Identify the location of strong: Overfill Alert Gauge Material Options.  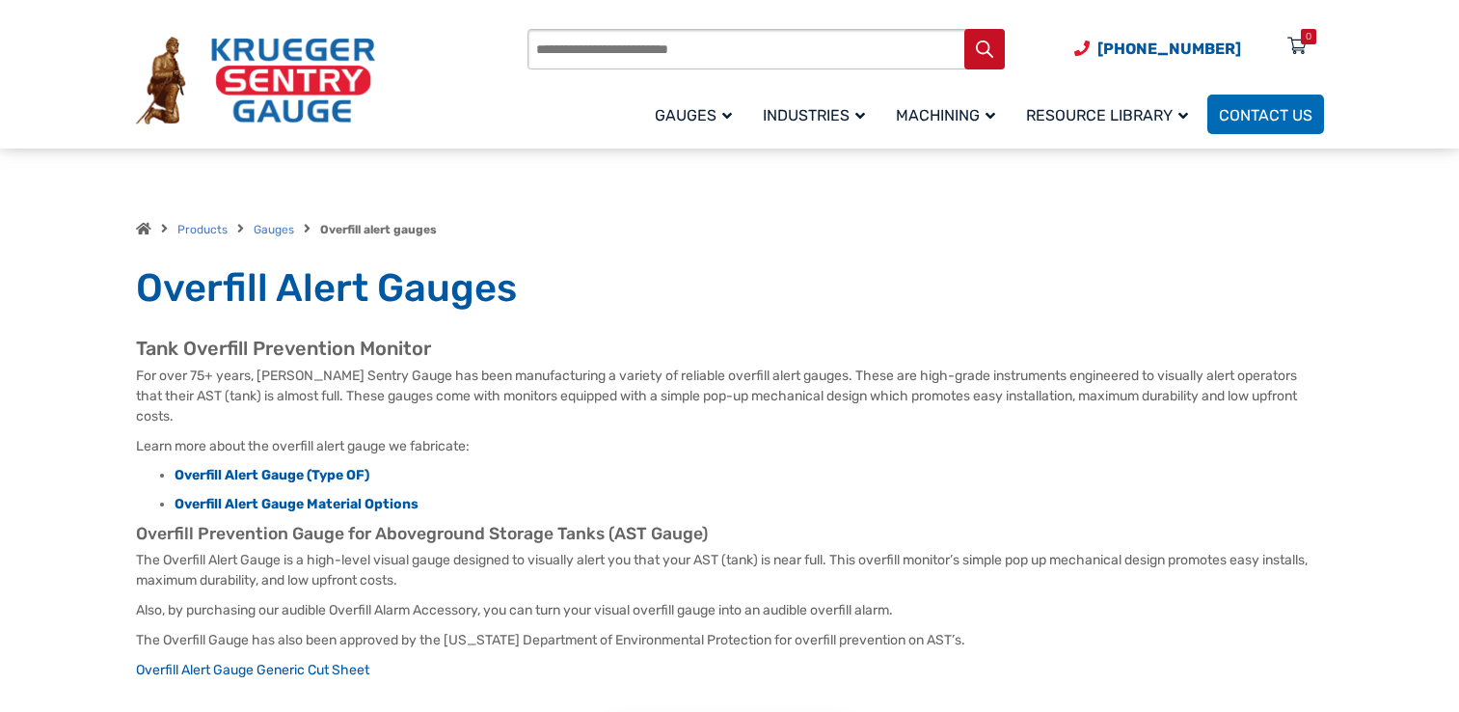
(296, 503).